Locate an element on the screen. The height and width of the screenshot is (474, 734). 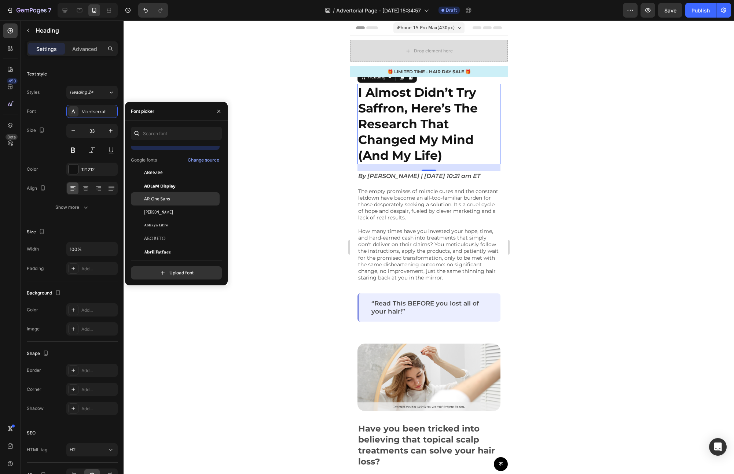
p: Advanced is located at coordinates (85, 49).